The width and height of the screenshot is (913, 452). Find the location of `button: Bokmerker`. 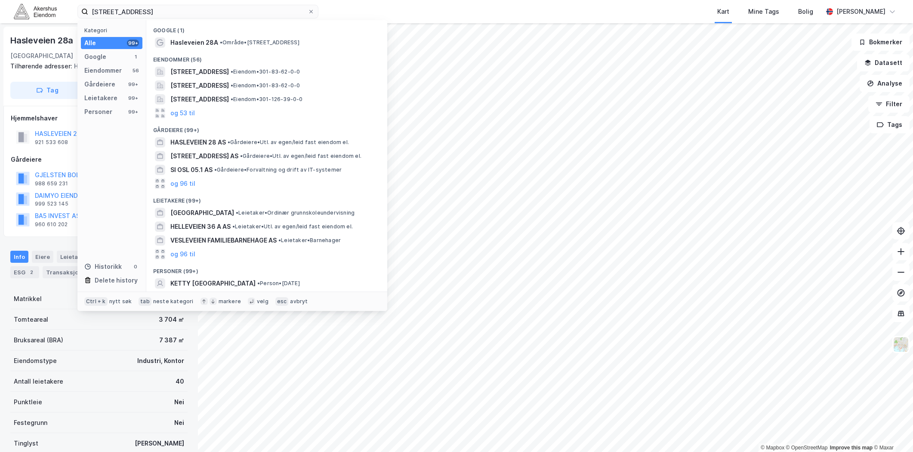

button: Bokmerker is located at coordinates (880, 42).